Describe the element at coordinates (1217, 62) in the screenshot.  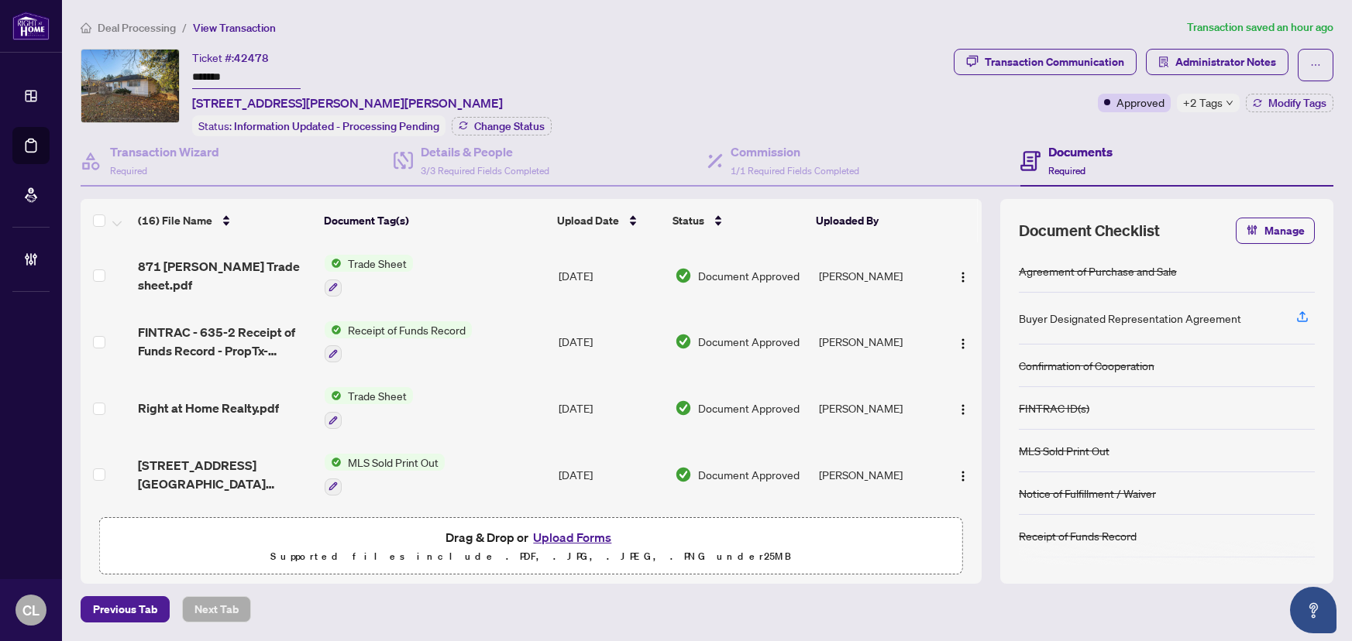
I see `button: Administrator Notes` at that location.